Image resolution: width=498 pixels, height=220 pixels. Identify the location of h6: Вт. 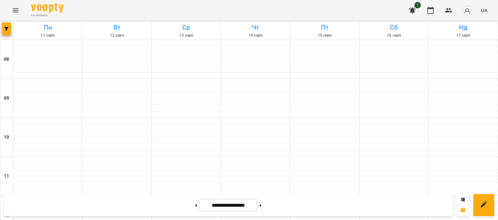
(117, 27).